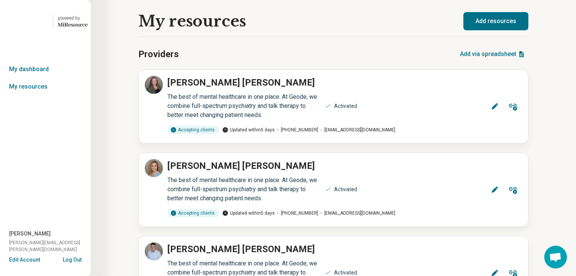 Image resolution: width=576 pixels, height=276 pixels. Describe the element at coordinates (496, 21) in the screenshot. I see `button: Add resources` at that location.